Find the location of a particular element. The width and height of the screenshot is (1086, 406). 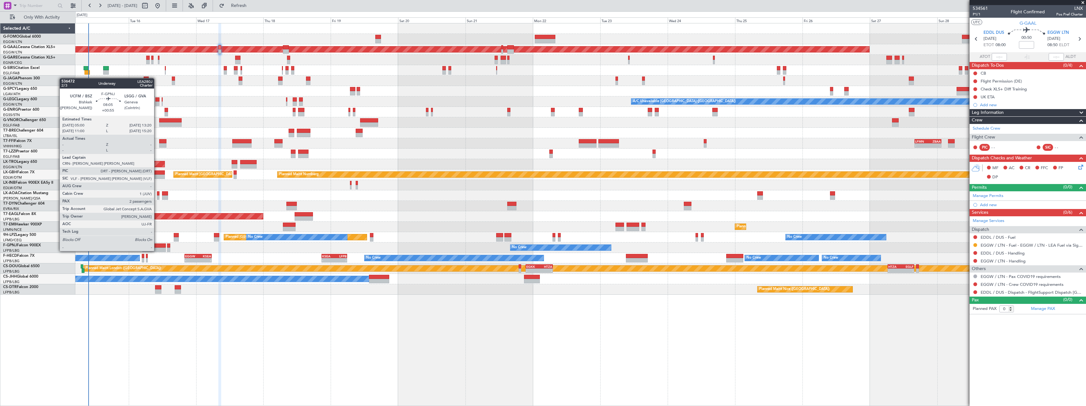

span: ATOT is located at coordinates (985, 57).